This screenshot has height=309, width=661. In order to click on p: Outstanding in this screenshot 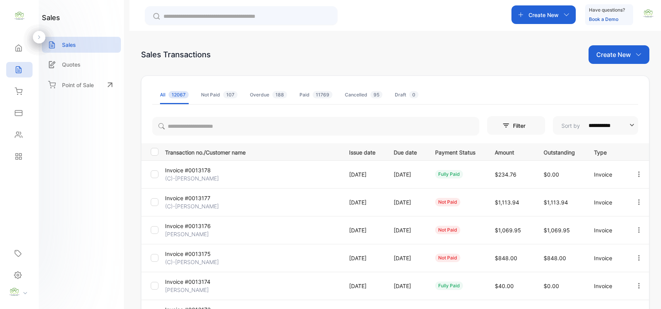, I will do `click(561, 152)`.